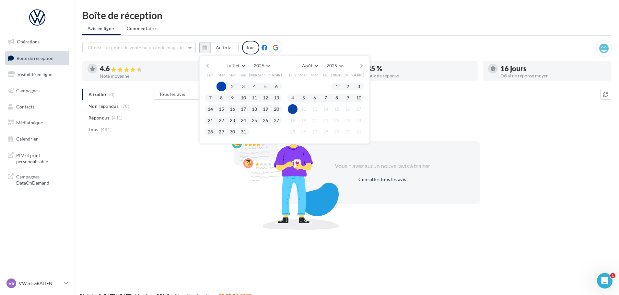  Describe the element at coordinates (326, 98) in the screenshot. I see `button: 7` at that location.